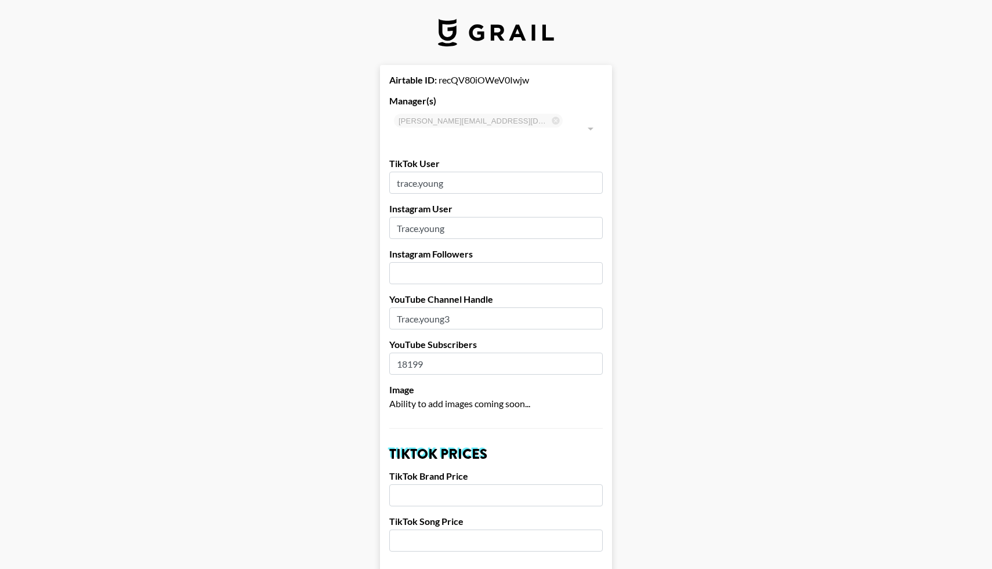 The height and width of the screenshot is (569, 992). What do you see at coordinates (496, 454) in the screenshot?
I see `h2: TikTok Prices` at bounding box center [496, 454].